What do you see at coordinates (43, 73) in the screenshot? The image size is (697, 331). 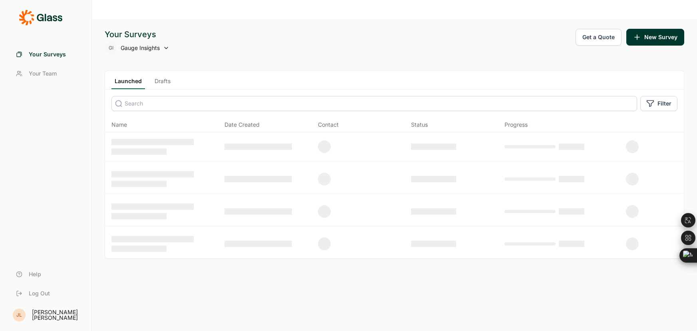 I see `span: Your Team` at bounding box center [43, 73].